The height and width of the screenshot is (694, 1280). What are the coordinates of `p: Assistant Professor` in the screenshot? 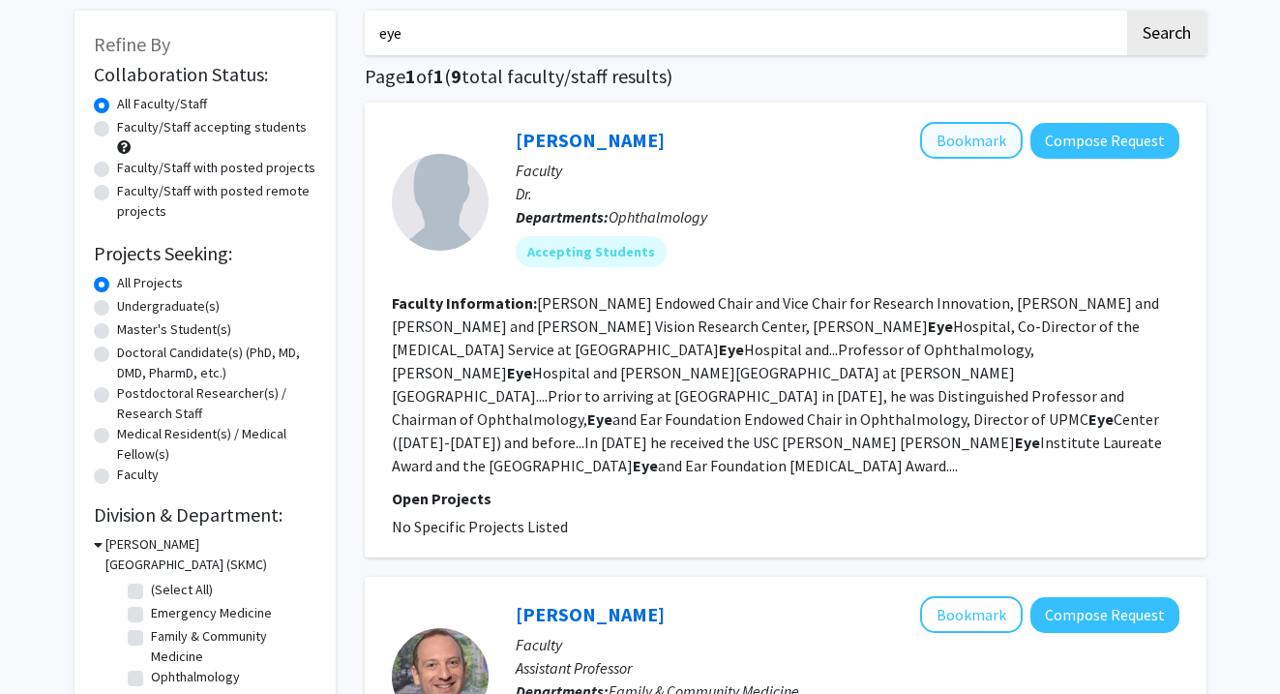 It's located at (847, 668).